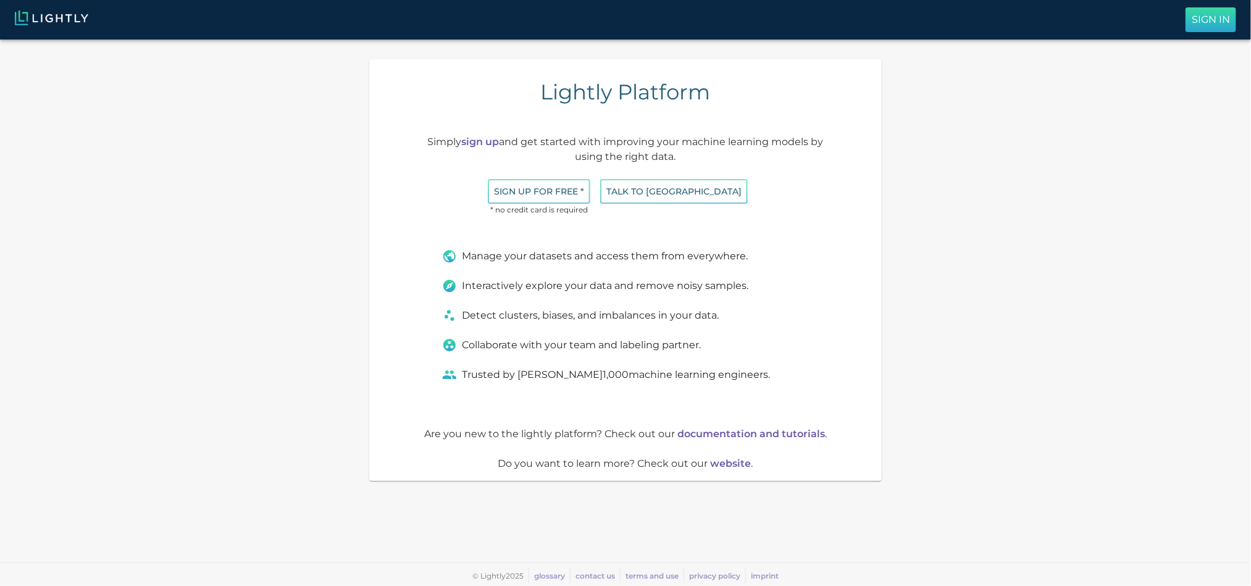  What do you see at coordinates (1210, 20) in the screenshot?
I see `button: Sign In` at bounding box center [1210, 20].